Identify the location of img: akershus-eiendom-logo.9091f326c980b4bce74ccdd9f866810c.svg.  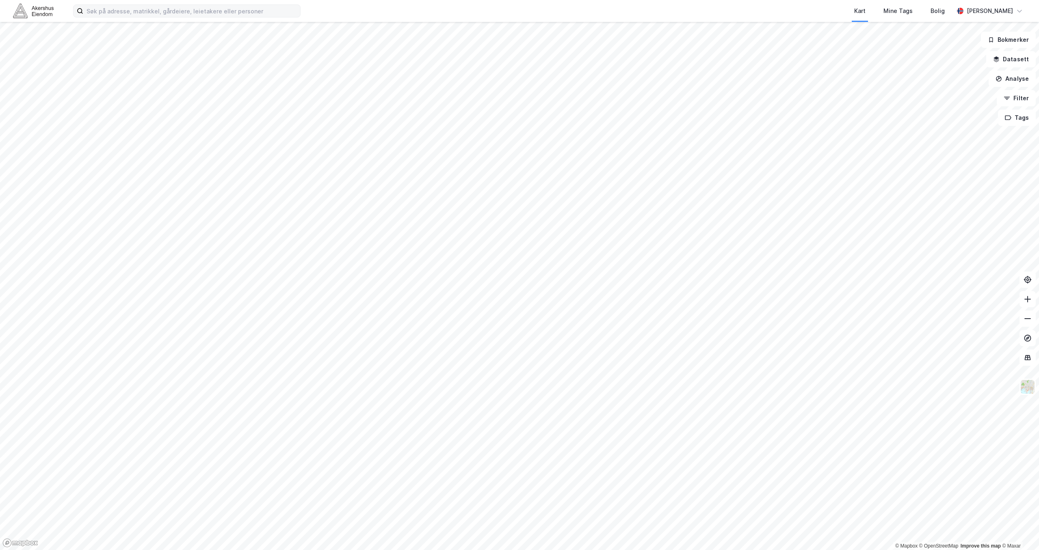
(33, 11).